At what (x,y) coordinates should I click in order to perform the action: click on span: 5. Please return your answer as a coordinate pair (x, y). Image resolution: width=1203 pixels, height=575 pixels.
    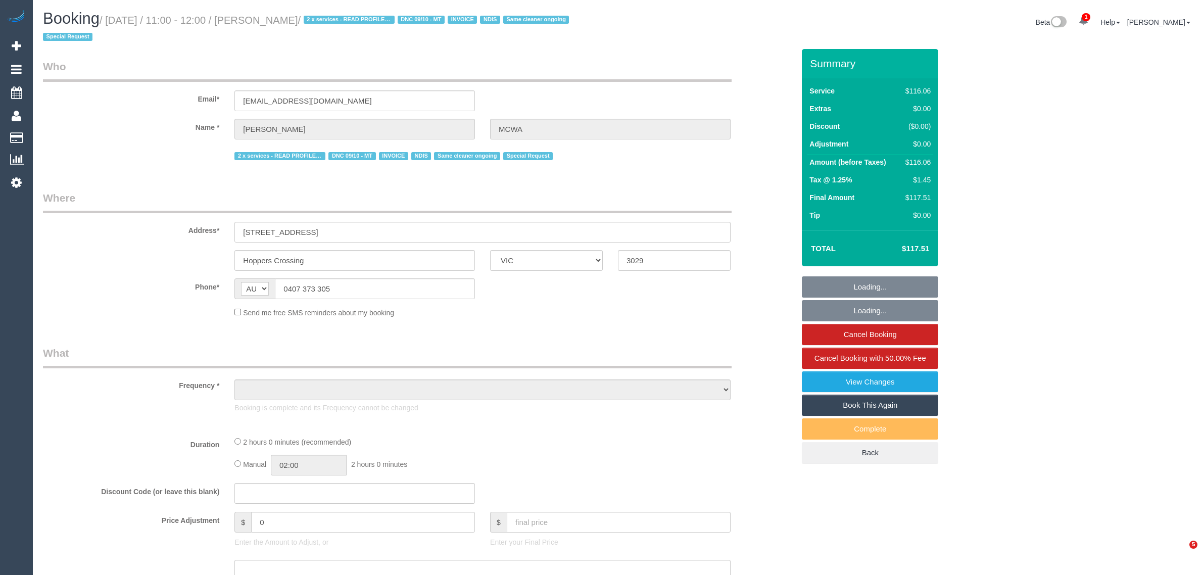
    Looking at the image, I should click on (1193, 545).